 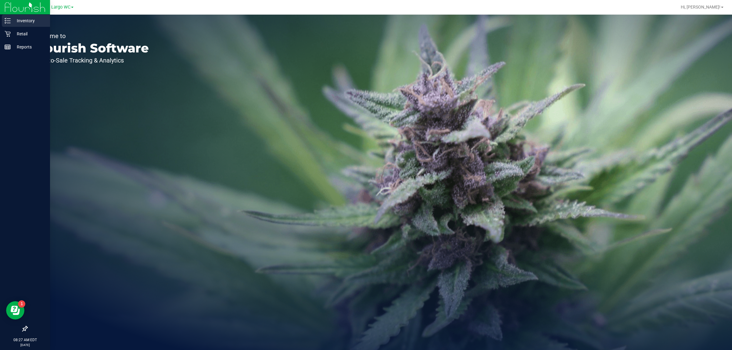 I want to click on p: Retail, so click(x=29, y=34).